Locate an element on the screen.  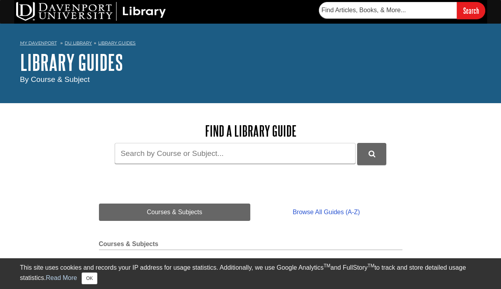
a: Courses & Subjects is located at coordinates (175, 213).